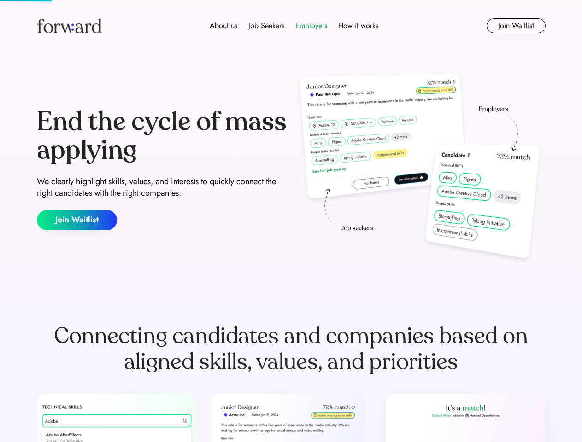  What do you see at coordinates (69, 26) in the screenshot?
I see `img: Forward logo` at bounding box center [69, 26].